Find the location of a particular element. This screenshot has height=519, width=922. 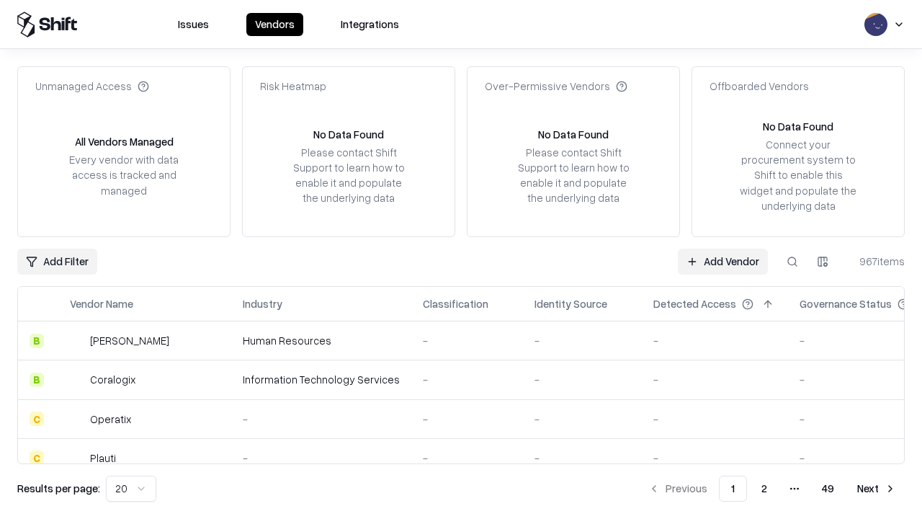

div: Identity Source is located at coordinates (571, 303).